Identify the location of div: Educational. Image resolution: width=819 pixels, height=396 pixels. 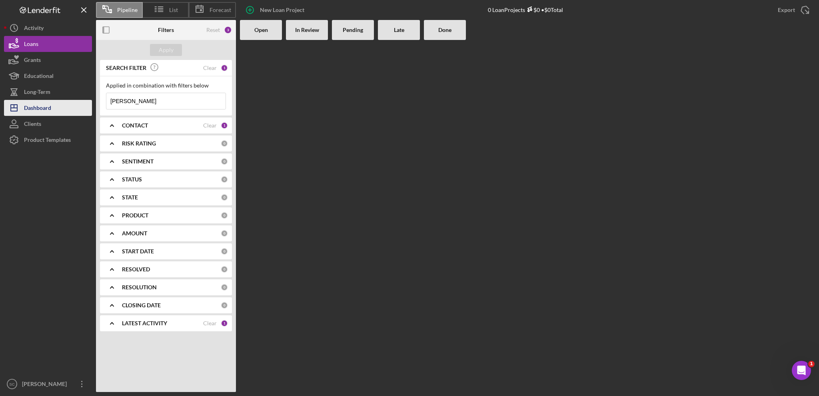
(39, 77).